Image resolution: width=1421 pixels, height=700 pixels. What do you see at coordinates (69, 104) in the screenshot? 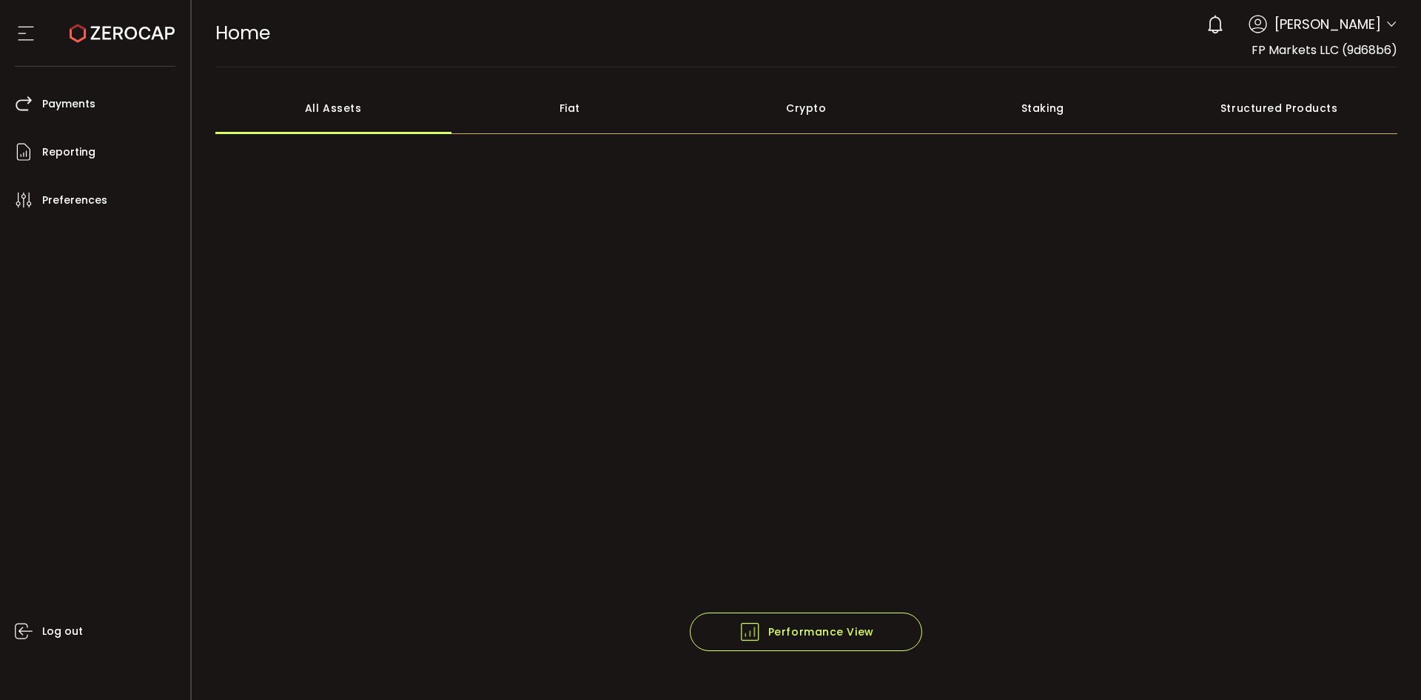
I see `span: Payments` at bounding box center [69, 104].